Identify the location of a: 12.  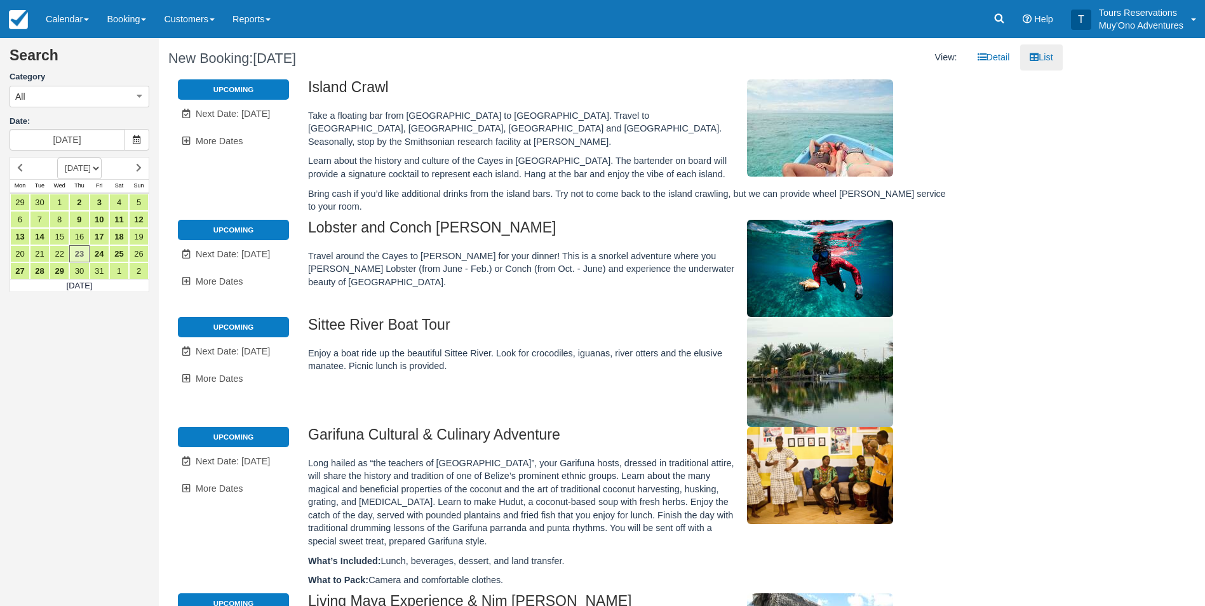
(138, 219).